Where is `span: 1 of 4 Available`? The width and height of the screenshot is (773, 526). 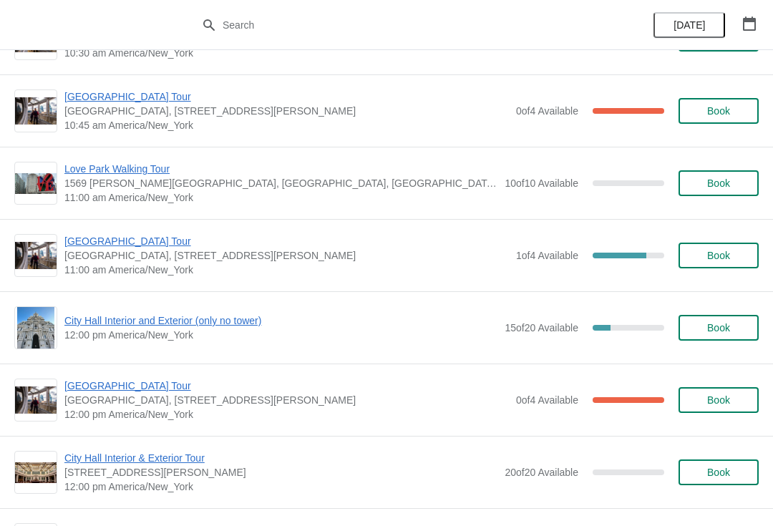 span: 1 of 4 Available is located at coordinates (547, 255).